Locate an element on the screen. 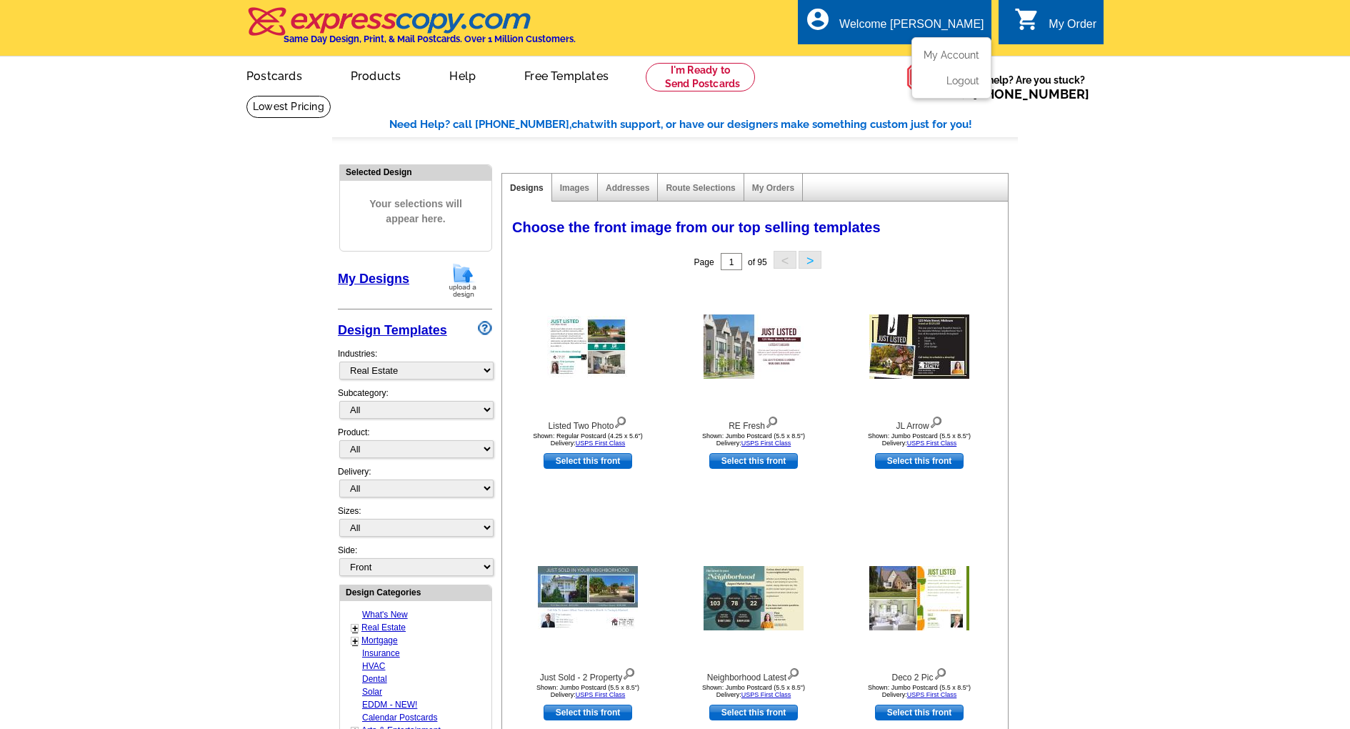 This screenshot has height=729, width=1350. div: My Order is located at coordinates (1072, 28).